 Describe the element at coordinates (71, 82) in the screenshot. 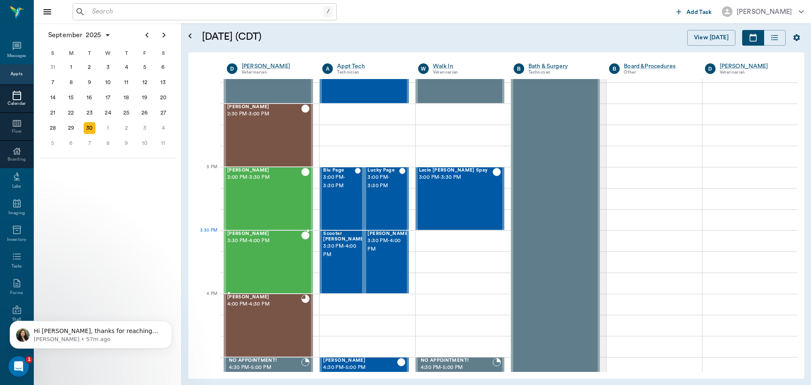

I see `div: Monday, September 8, 2025` at that location.